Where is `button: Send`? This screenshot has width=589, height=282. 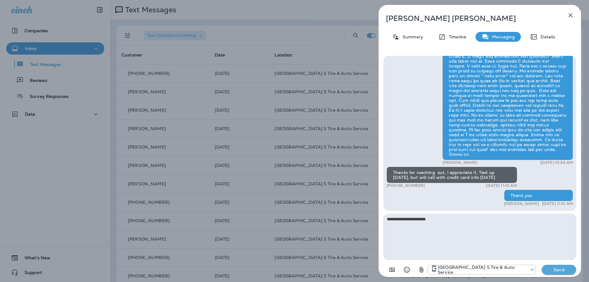 button: Send is located at coordinates (559, 270).